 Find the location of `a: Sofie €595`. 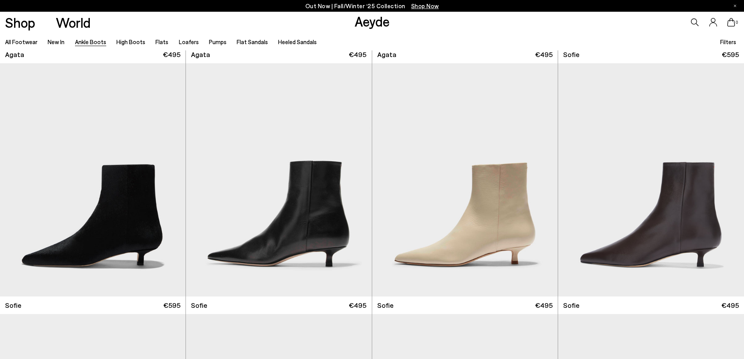

a: Sofie €595 is located at coordinates (651, 54).